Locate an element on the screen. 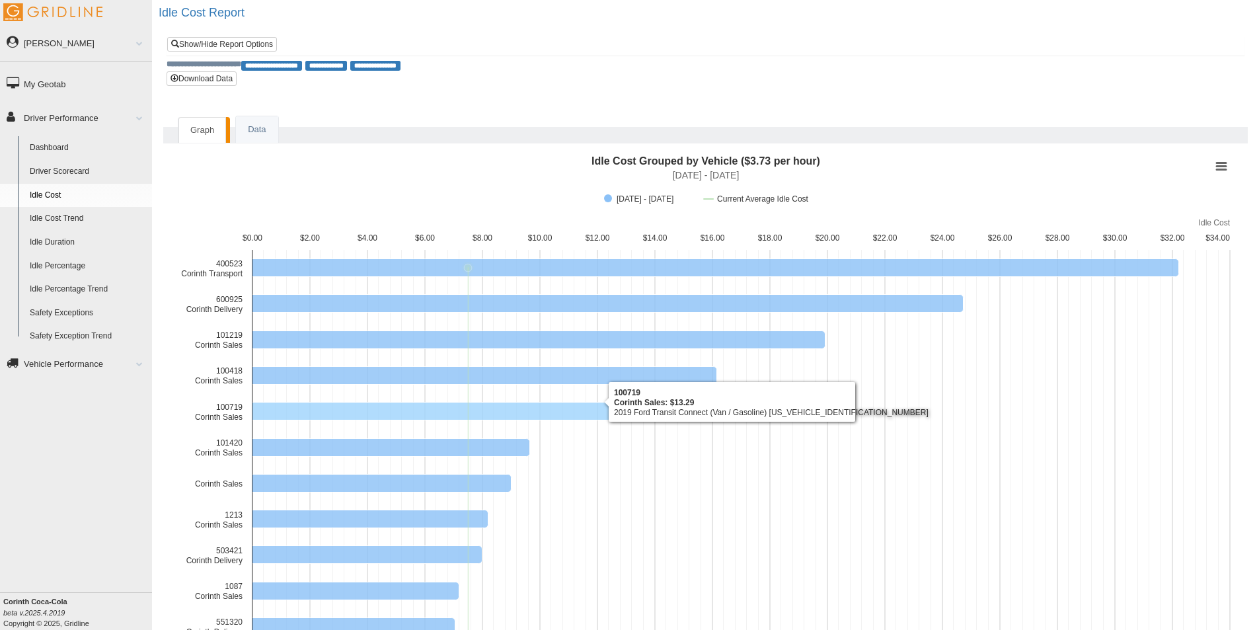 The image size is (1259, 630). path: 101420 Corinth Sales, 9.65. 8/31/2025 - 9/6/2025. is located at coordinates (391, 447).